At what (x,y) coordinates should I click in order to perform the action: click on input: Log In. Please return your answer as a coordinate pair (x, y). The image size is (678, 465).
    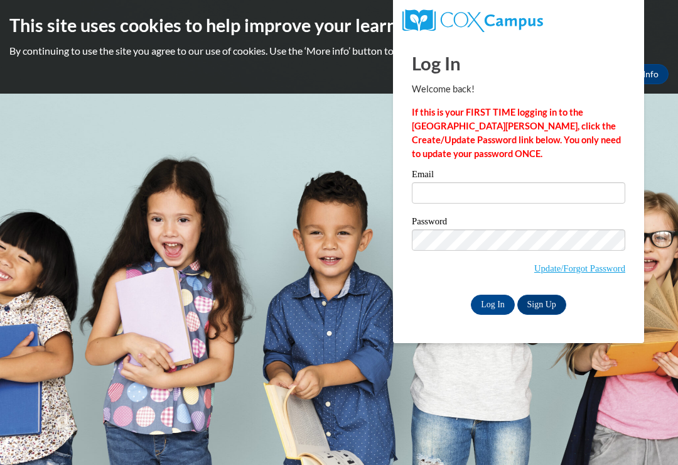
    Looking at the image, I should click on (493, 305).